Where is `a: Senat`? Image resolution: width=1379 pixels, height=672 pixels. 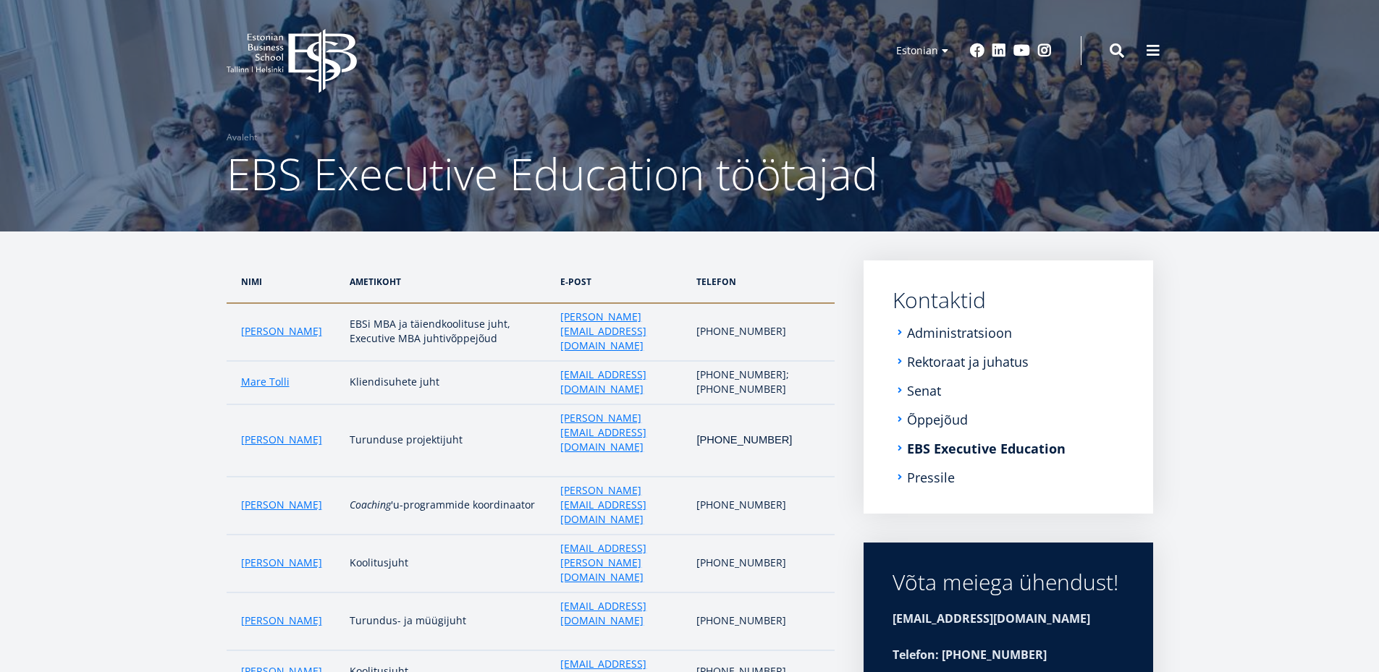
a: Senat is located at coordinates (924, 391).